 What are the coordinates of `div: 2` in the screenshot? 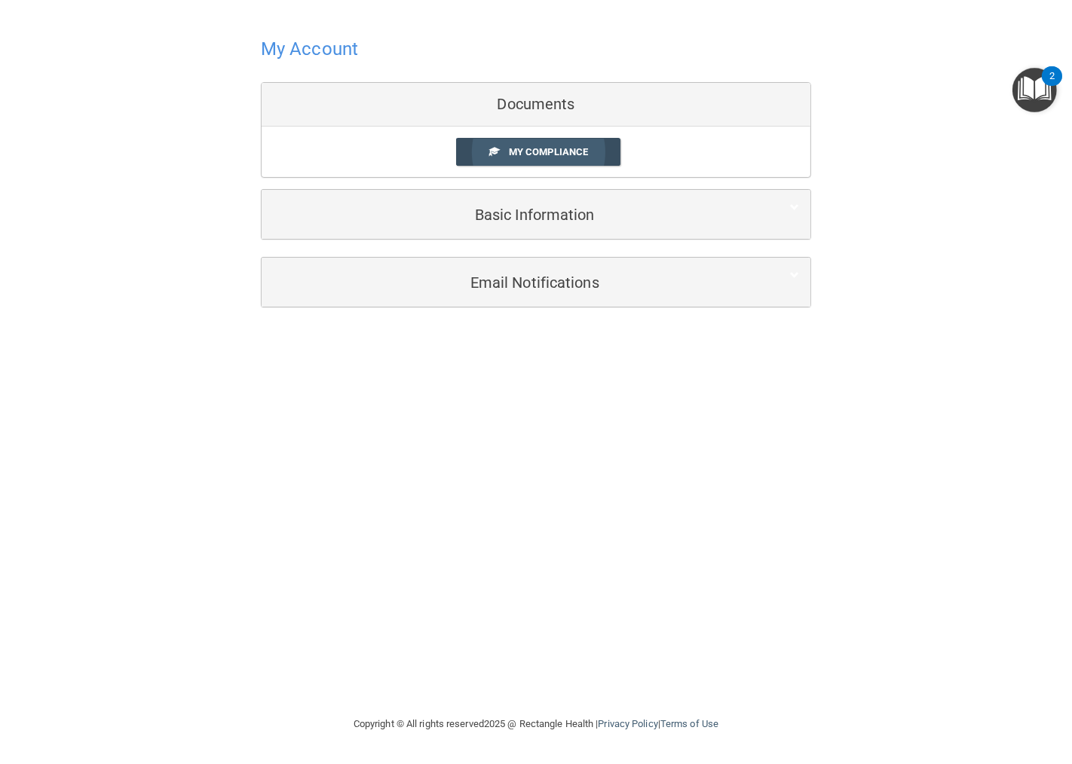 It's located at (1051, 86).